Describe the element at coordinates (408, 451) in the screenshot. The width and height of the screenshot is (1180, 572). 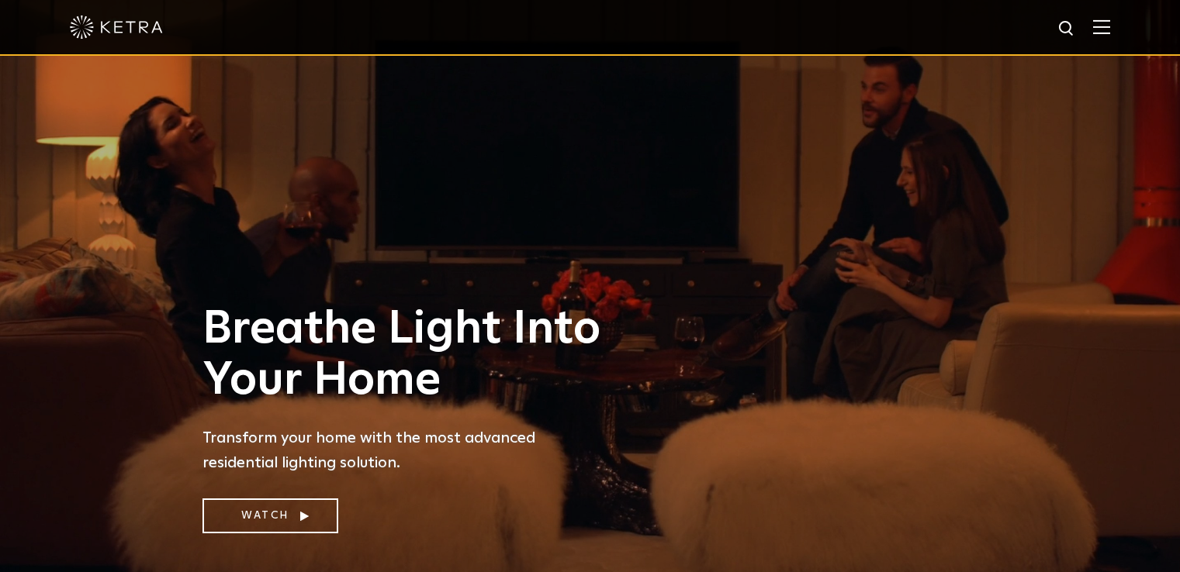
I see `p: Transform your home with the most advanced residential lighting solution.` at that location.